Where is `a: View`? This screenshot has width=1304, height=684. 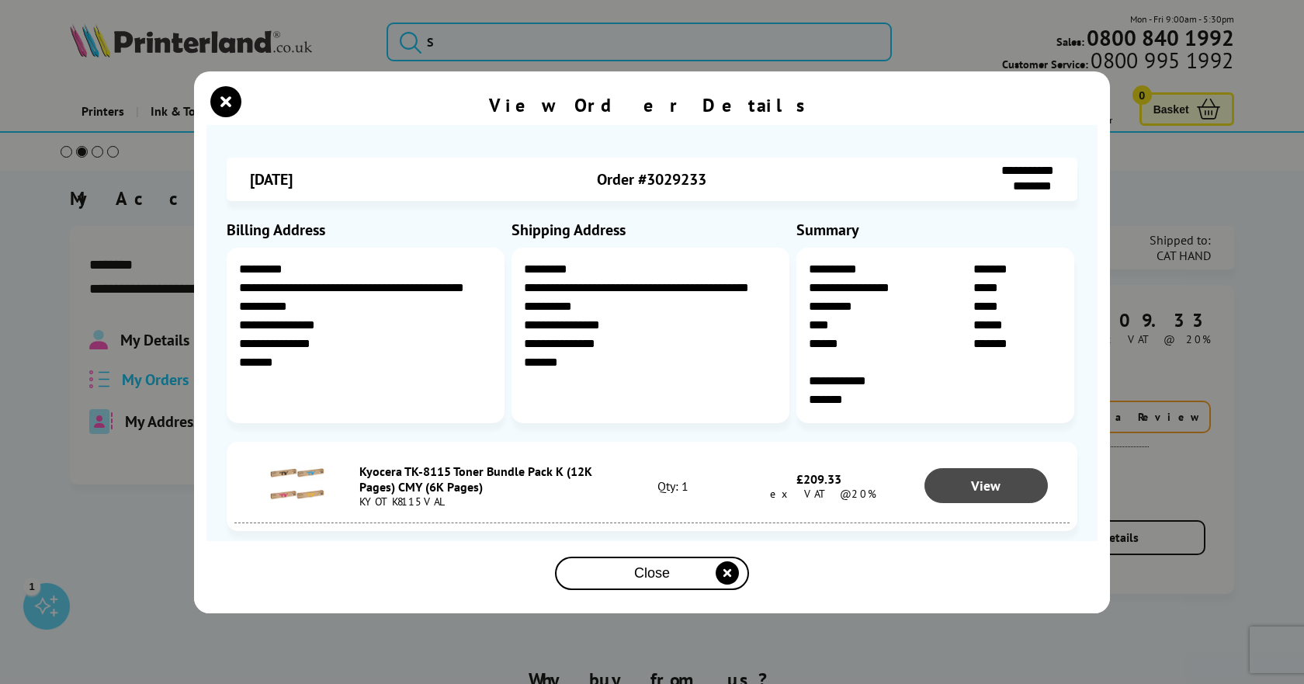 a: View is located at coordinates (987, 485).